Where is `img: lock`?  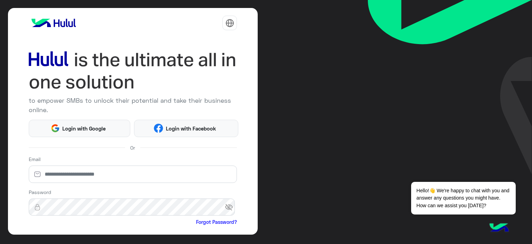 img: lock is located at coordinates (37, 207).